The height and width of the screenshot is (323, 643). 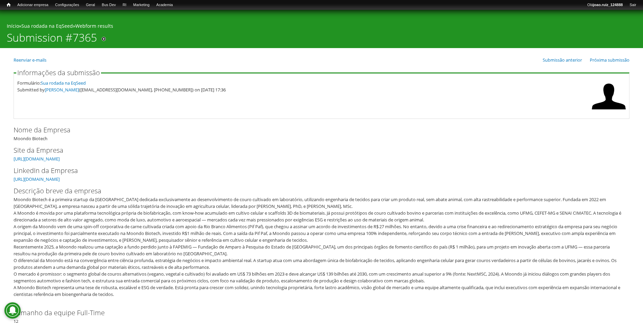 What do you see at coordinates (8, 5) in the screenshot?
I see `span: Início` at bounding box center [8, 5].